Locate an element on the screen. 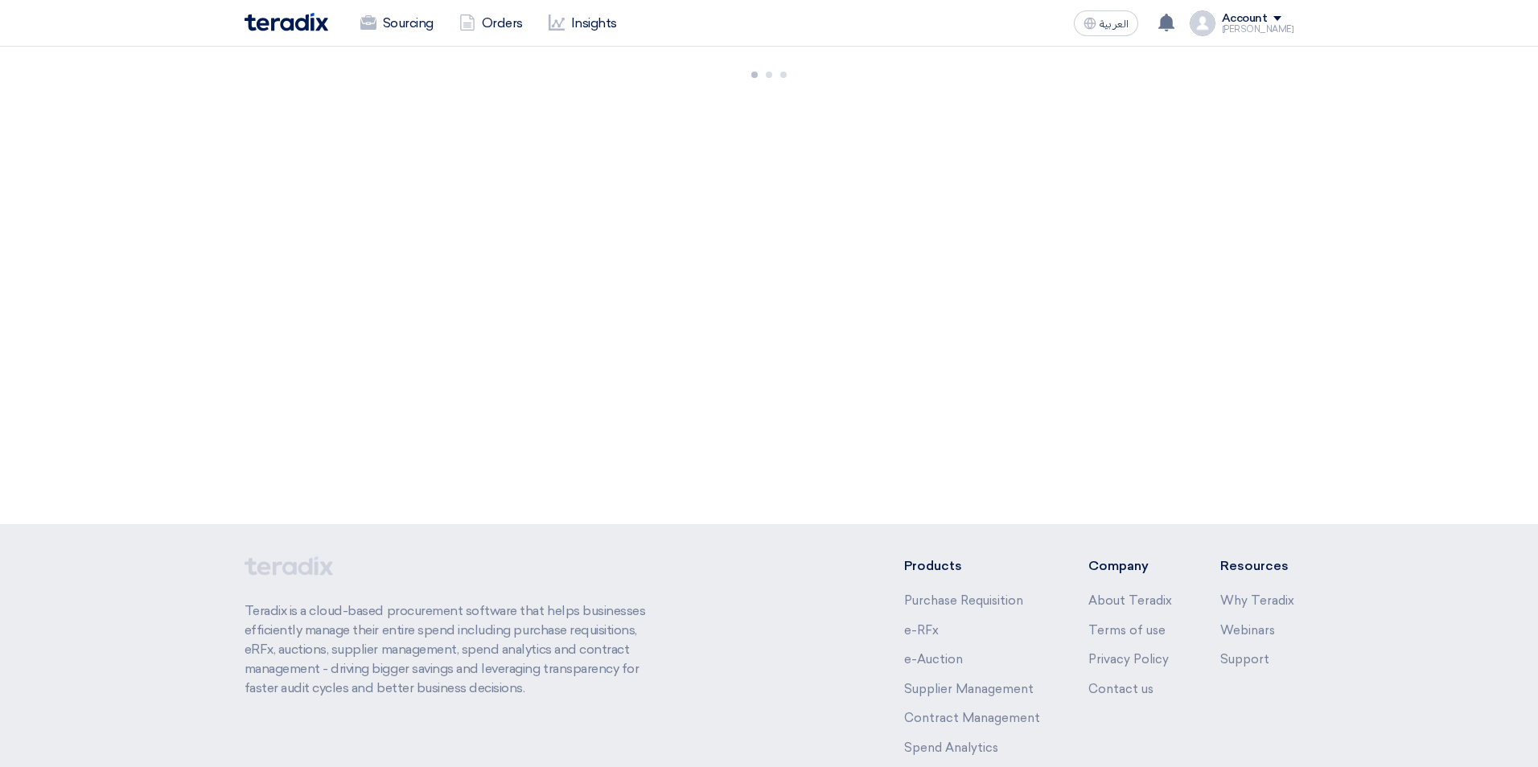 This screenshot has height=767, width=1538. a: About Teradix is located at coordinates (1130, 601).